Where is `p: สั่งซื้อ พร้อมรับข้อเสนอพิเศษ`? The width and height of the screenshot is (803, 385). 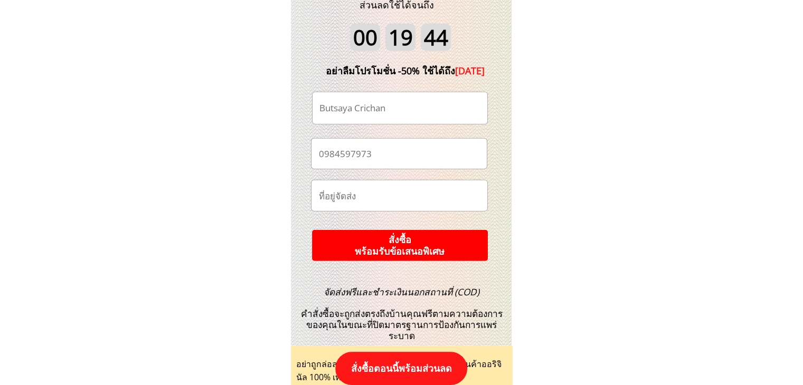 p: สั่งซื้อ พร้อมรับข้อเสนอพิเศษ is located at coordinates (399, 245).